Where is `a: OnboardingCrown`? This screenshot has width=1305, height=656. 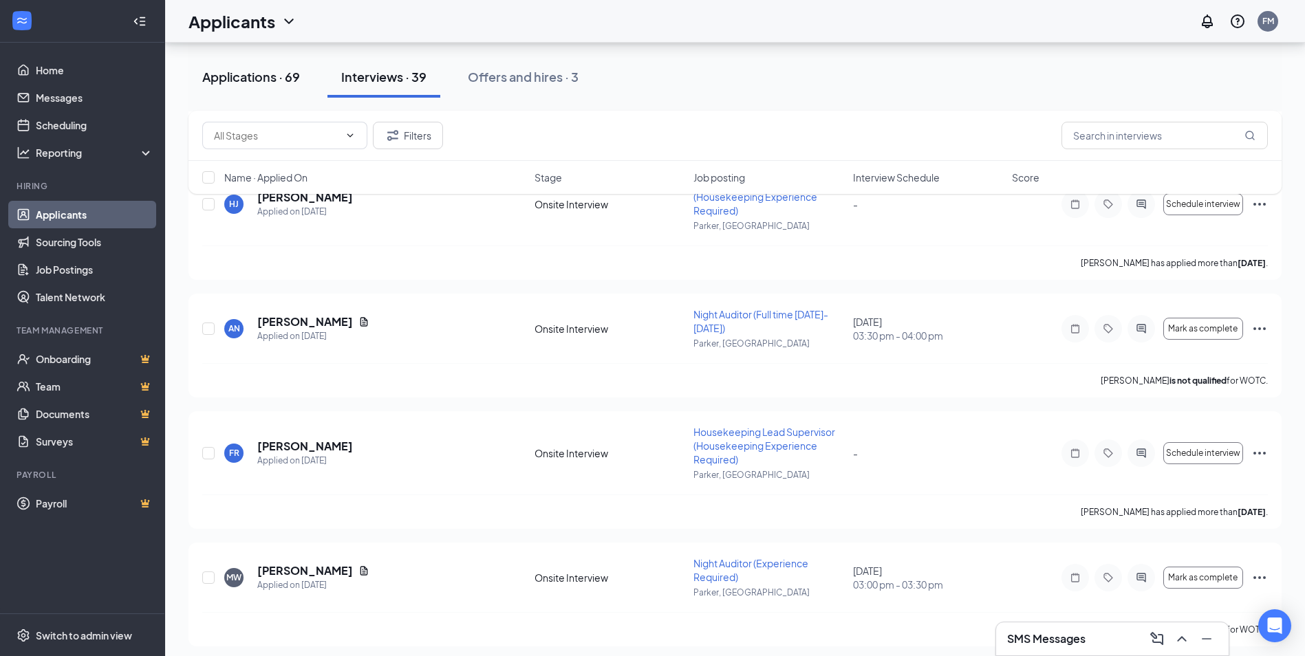
a: OnboardingCrown is located at coordinates (94, 359).